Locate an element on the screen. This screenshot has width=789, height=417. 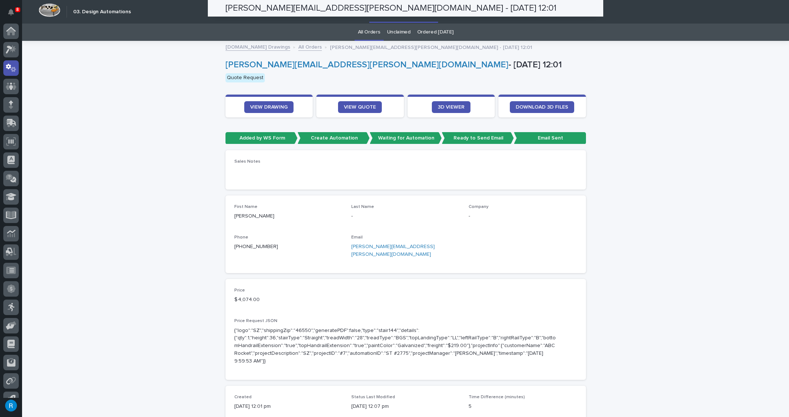
p: 5 is located at coordinates (523, 406).